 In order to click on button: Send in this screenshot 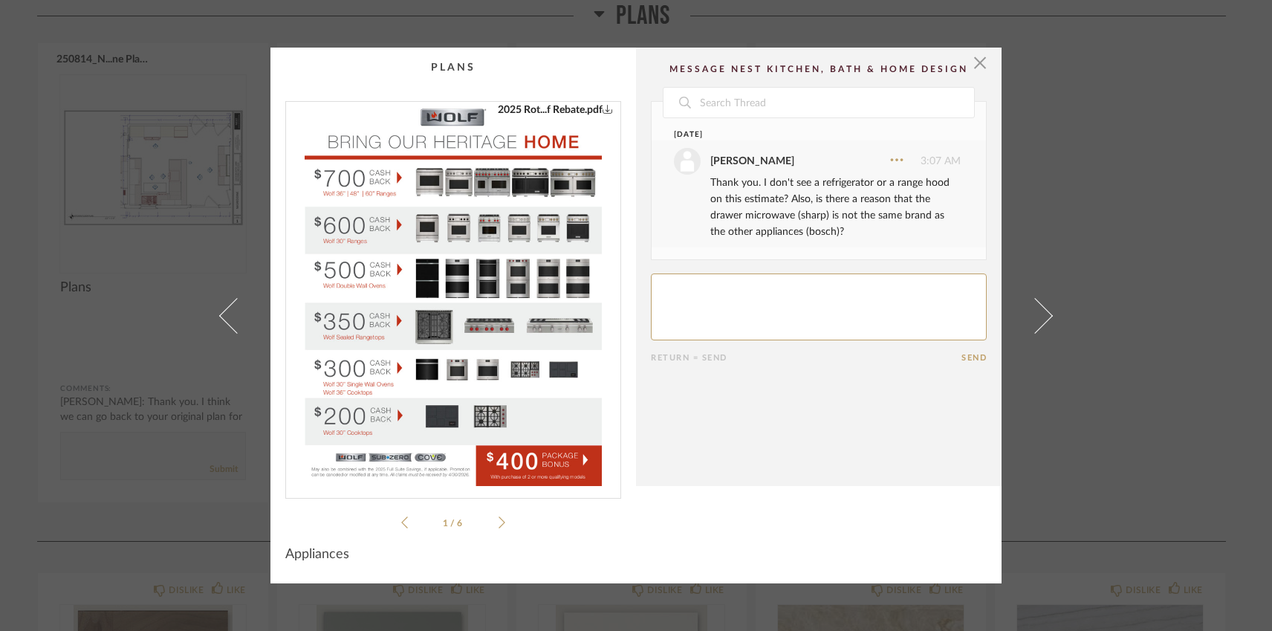, I will do `click(974, 357)`.